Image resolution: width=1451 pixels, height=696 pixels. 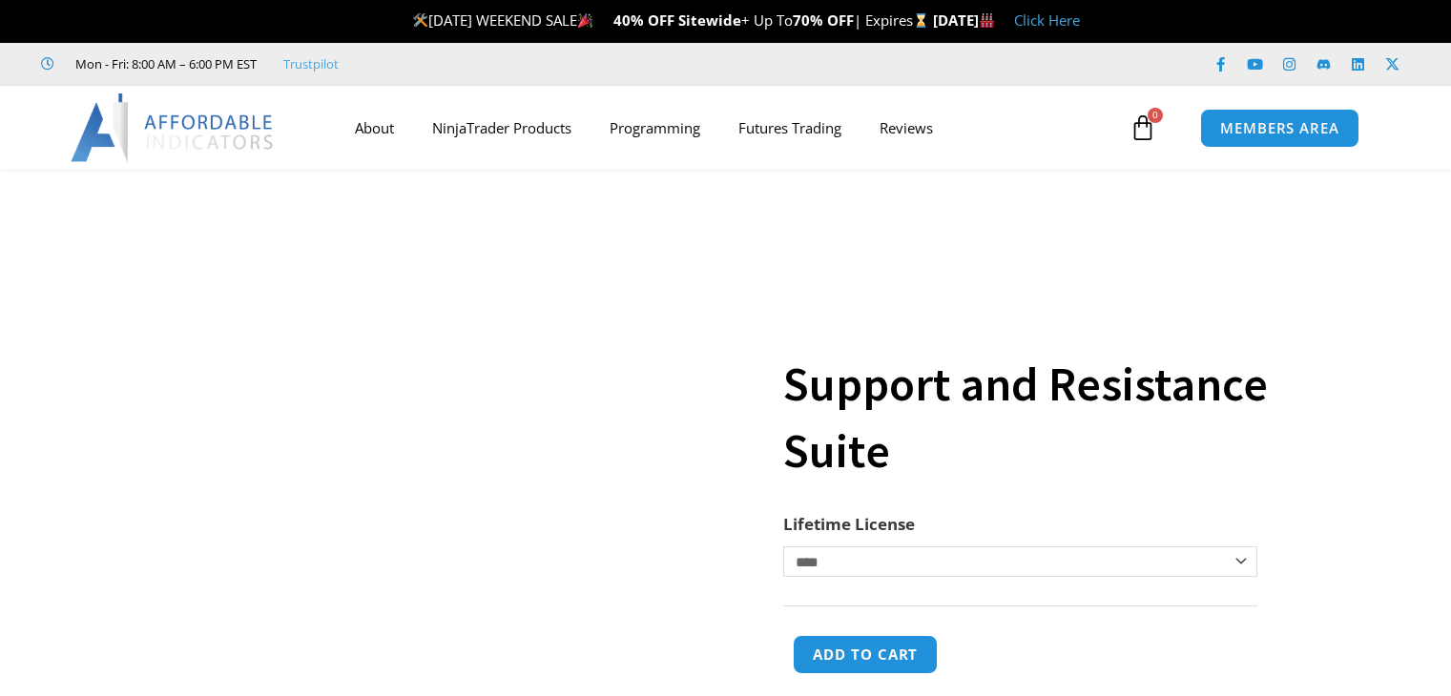 What do you see at coordinates (823, 20) in the screenshot?
I see `strong: 70% OFF` at bounding box center [823, 20].